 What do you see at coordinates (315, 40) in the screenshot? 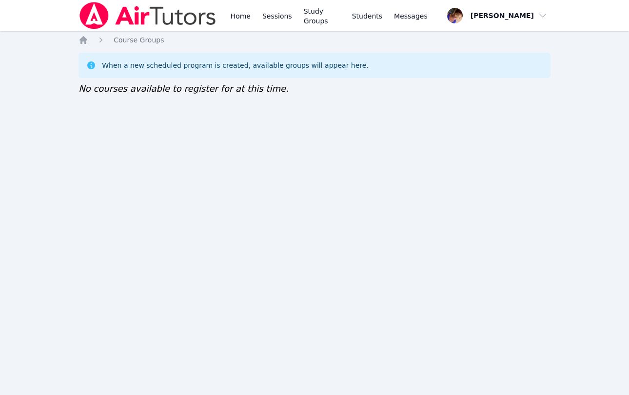
I see `nav: Breadcrumb` at bounding box center [315, 40].